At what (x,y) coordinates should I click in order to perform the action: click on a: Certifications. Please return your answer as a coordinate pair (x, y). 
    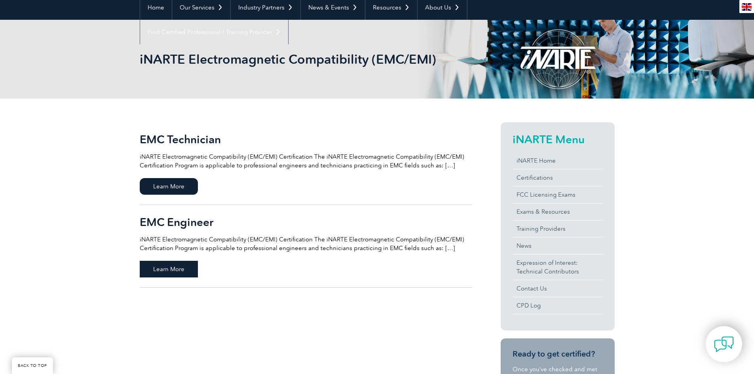
    Looking at the image, I should click on (557, 178).